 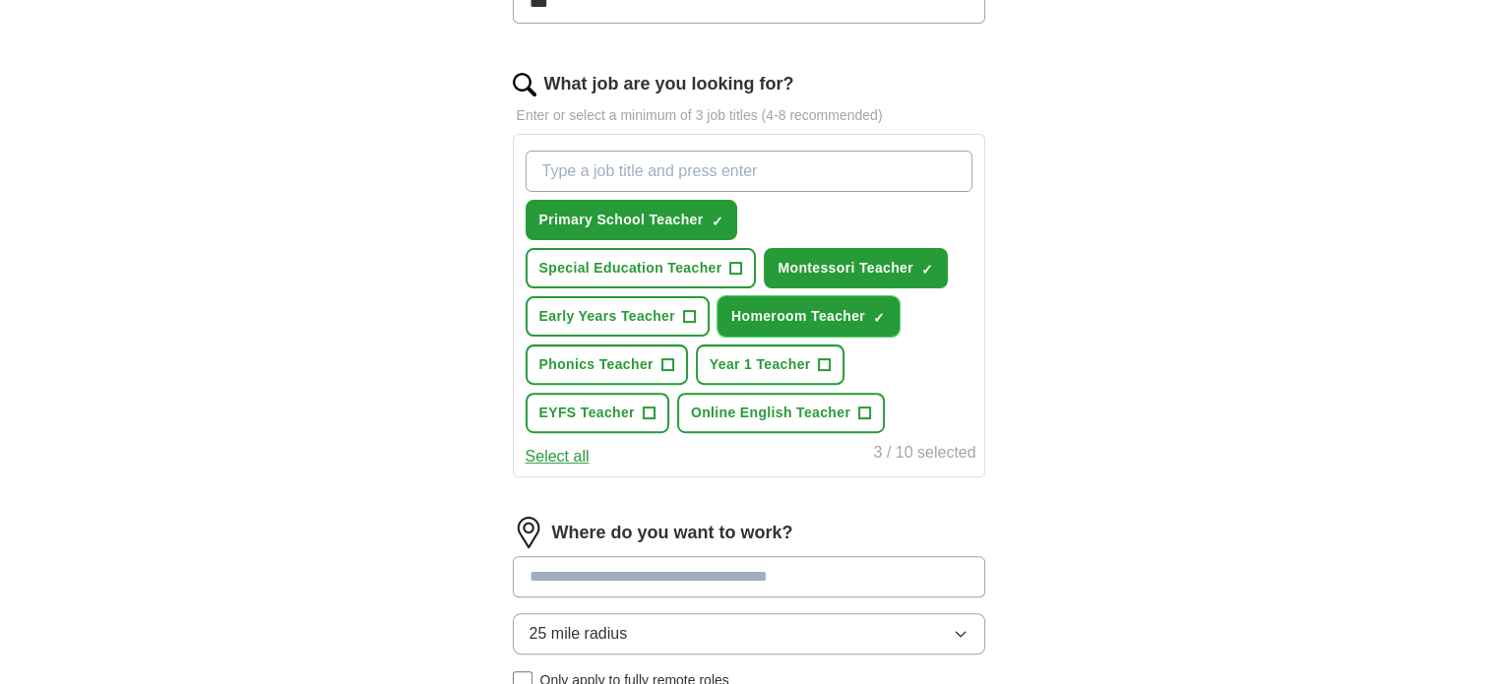 What do you see at coordinates (798, 316) in the screenshot?
I see `span: Homeroom Teacher` at bounding box center [798, 316].